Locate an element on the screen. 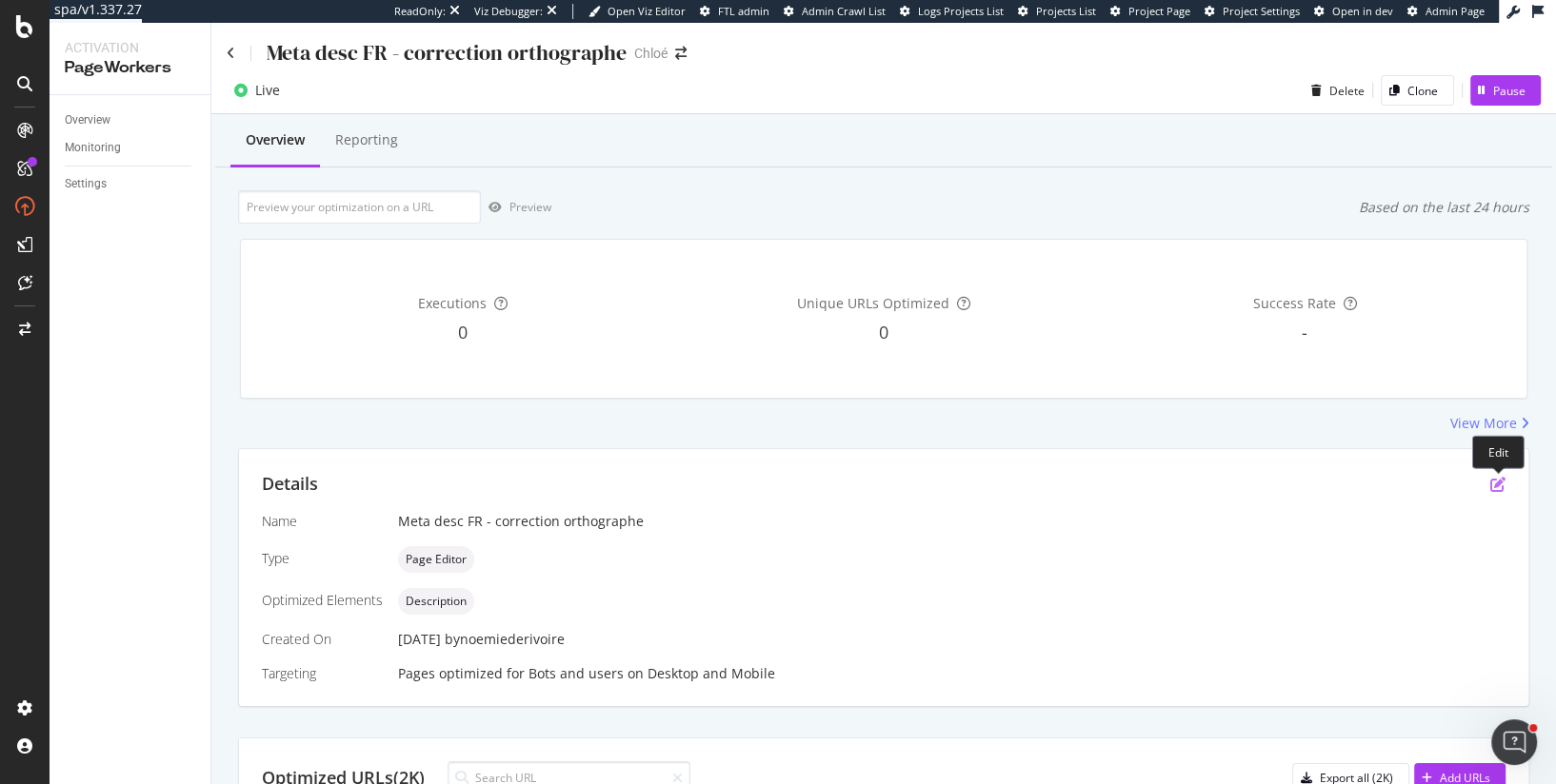 The image size is (1556, 784). span: Page Editor is located at coordinates (436, 559).